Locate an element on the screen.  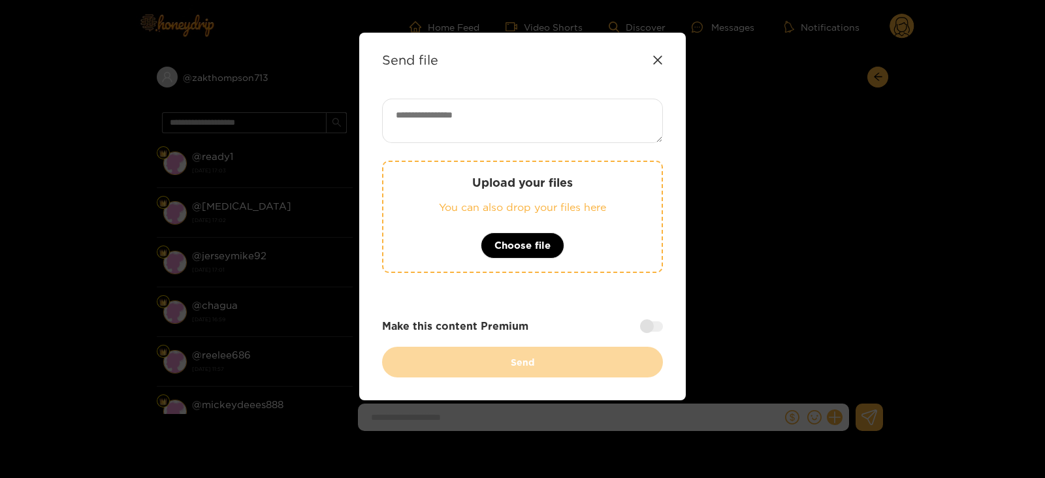
p: You can also drop your files here is located at coordinates (523, 207).